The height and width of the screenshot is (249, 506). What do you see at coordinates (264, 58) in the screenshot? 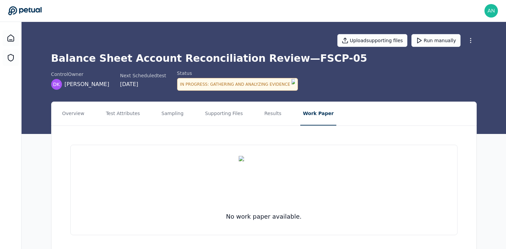
I see `h1: Balance Sheet Account Reconciliation Review — FSCP-05` at bounding box center [264, 58].